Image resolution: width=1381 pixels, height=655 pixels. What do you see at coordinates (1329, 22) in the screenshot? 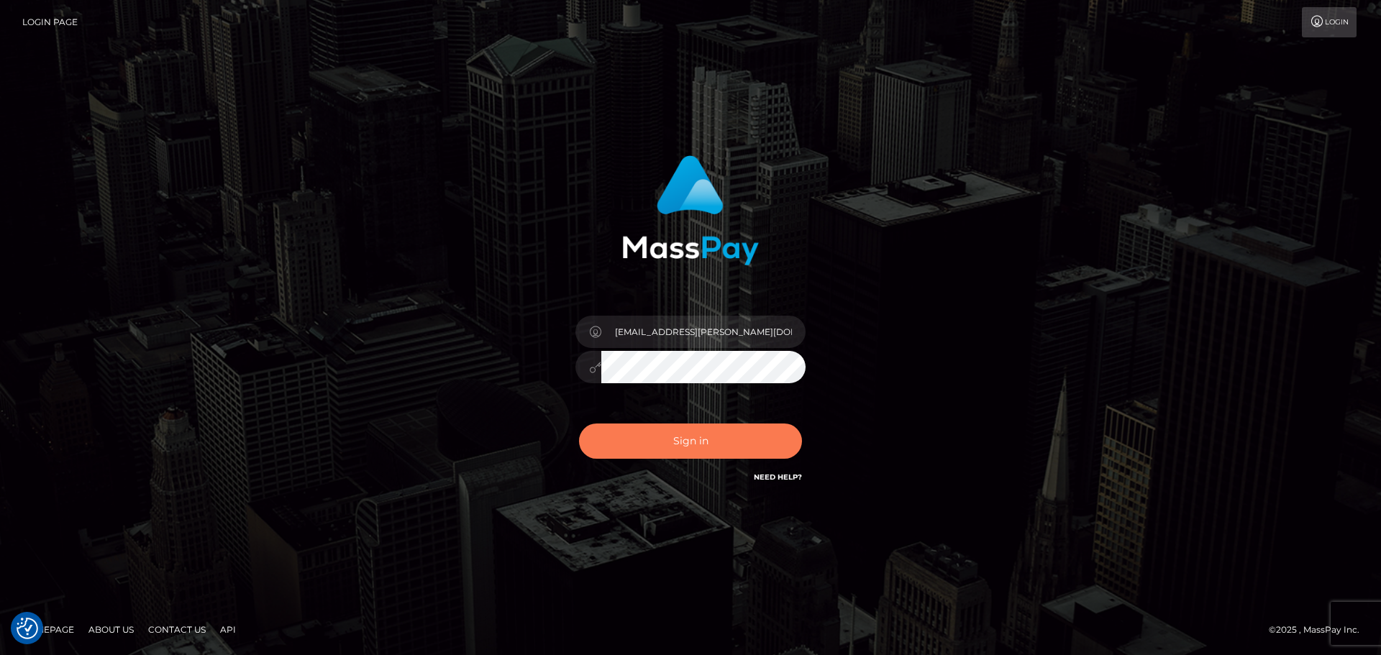
I see `a: Login` at bounding box center [1329, 22].